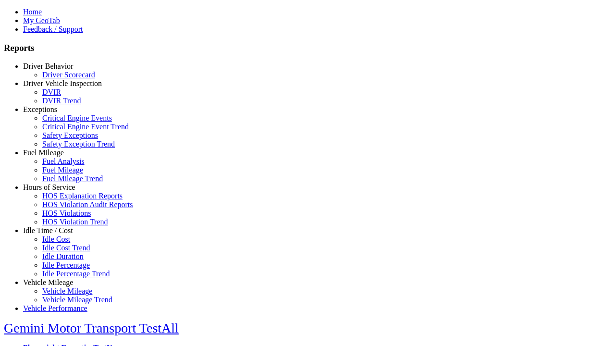  What do you see at coordinates (73, 178) in the screenshot?
I see `a: Fuel Mileage Trend` at bounding box center [73, 178].